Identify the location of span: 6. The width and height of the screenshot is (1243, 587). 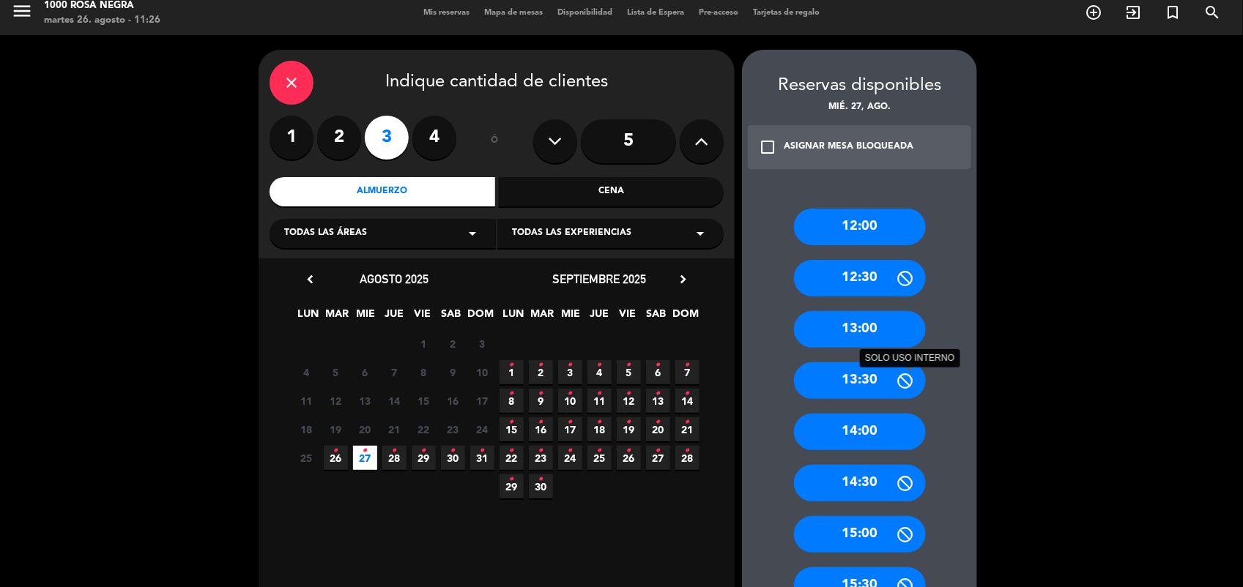
(658, 372).